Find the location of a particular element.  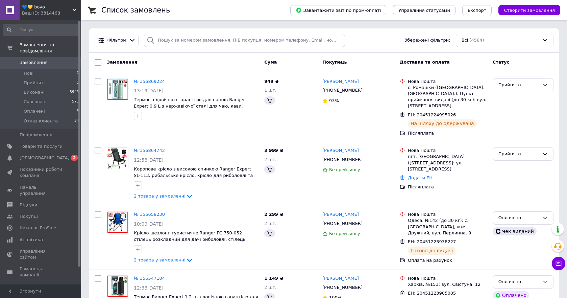

span: Покупець is located at coordinates (334, 62).